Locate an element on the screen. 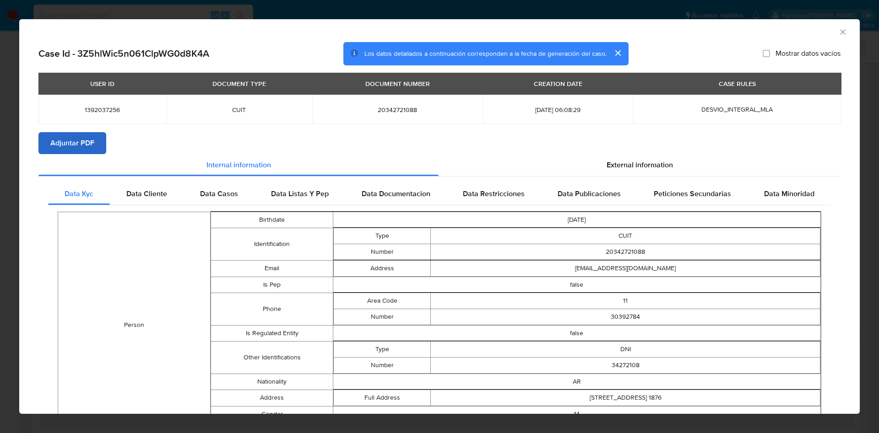  div: closure-recommendation-modal is located at coordinates (439, 216).